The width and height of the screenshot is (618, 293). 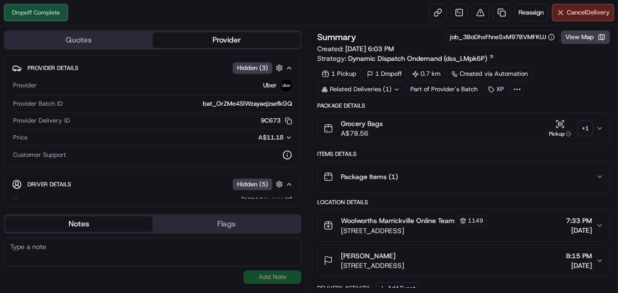 I want to click on span: Provider Details, so click(x=53, y=68).